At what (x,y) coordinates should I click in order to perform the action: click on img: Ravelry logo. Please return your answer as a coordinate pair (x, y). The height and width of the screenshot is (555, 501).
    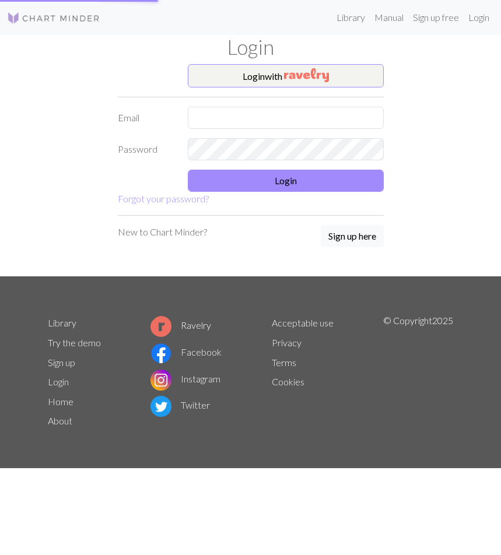
    Looking at the image, I should click on (161, 327).